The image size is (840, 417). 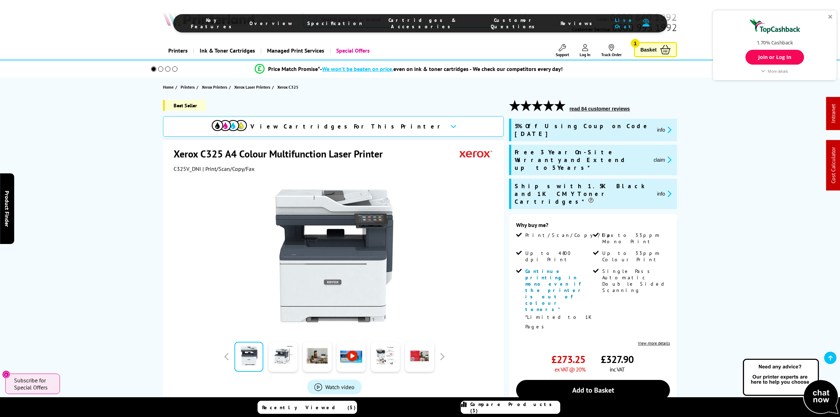 I want to click on span: Reviews, so click(x=578, y=23).